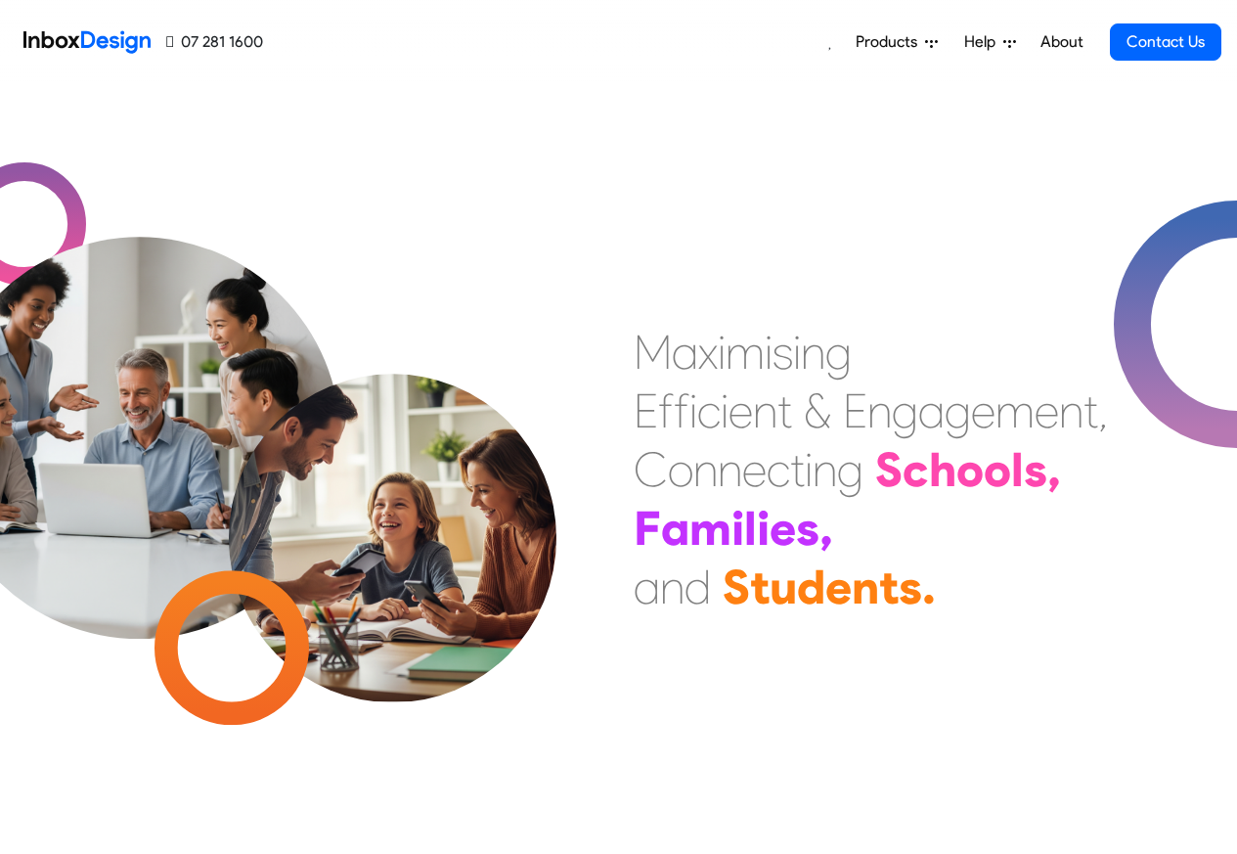 This screenshot has width=1237, height=854. What do you see at coordinates (652, 352) in the screenshot?
I see `div: M` at bounding box center [652, 352].